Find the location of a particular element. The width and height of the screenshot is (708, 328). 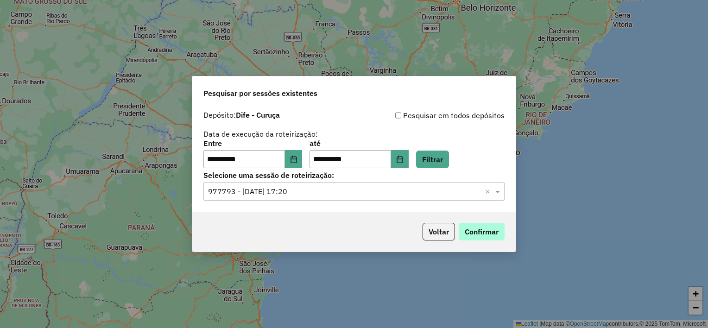

label: Data de execução da roteirização: is located at coordinates (260, 134).